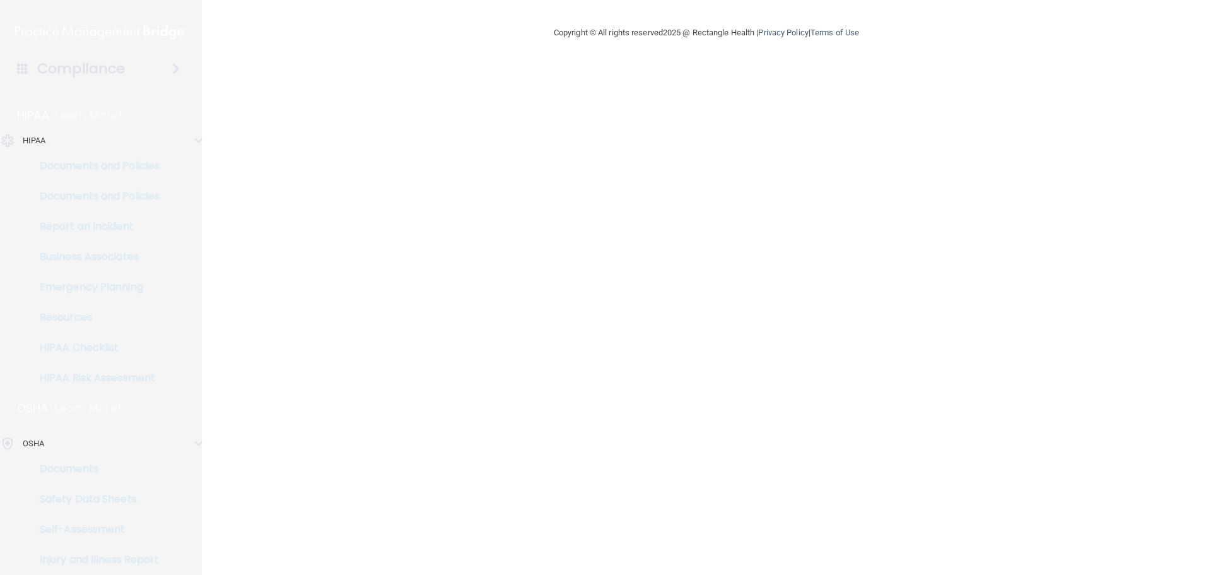  What do you see at coordinates (706, 33) in the screenshot?
I see `div: Copyright © All rights reserved 2025 @ Rectangle Health | |` at bounding box center [706, 33].